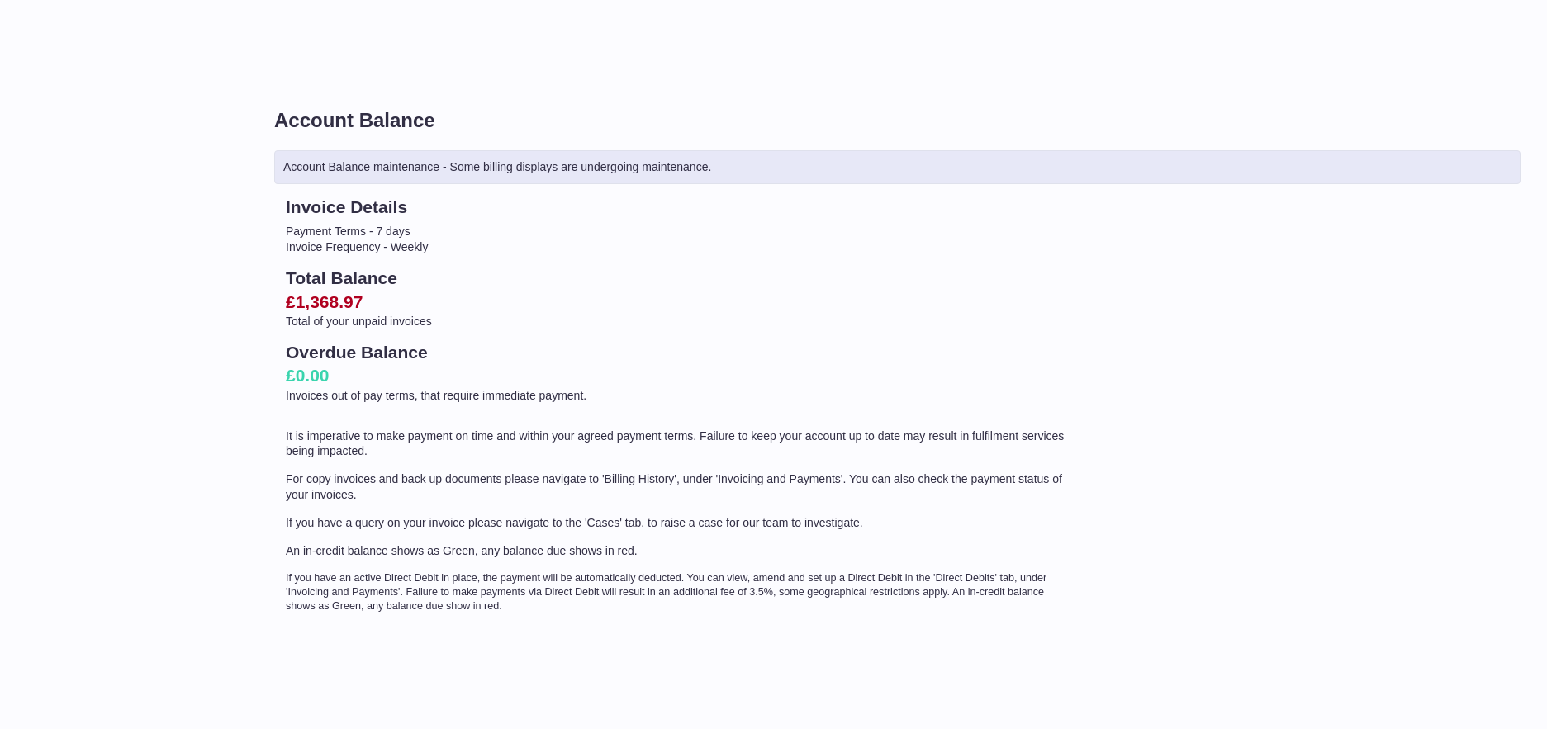  What do you see at coordinates (897, 121) in the screenshot?
I see `h1: Account Balance` at bounding box center [897, 121].